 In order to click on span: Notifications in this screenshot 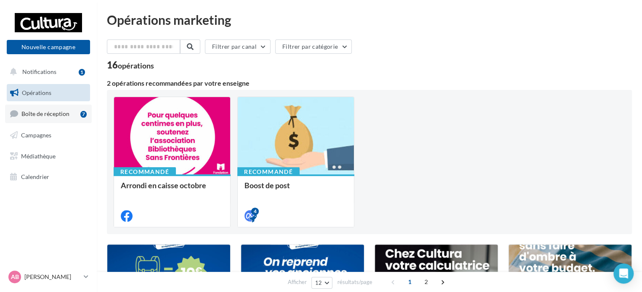, I will do `click(39, 72)`.